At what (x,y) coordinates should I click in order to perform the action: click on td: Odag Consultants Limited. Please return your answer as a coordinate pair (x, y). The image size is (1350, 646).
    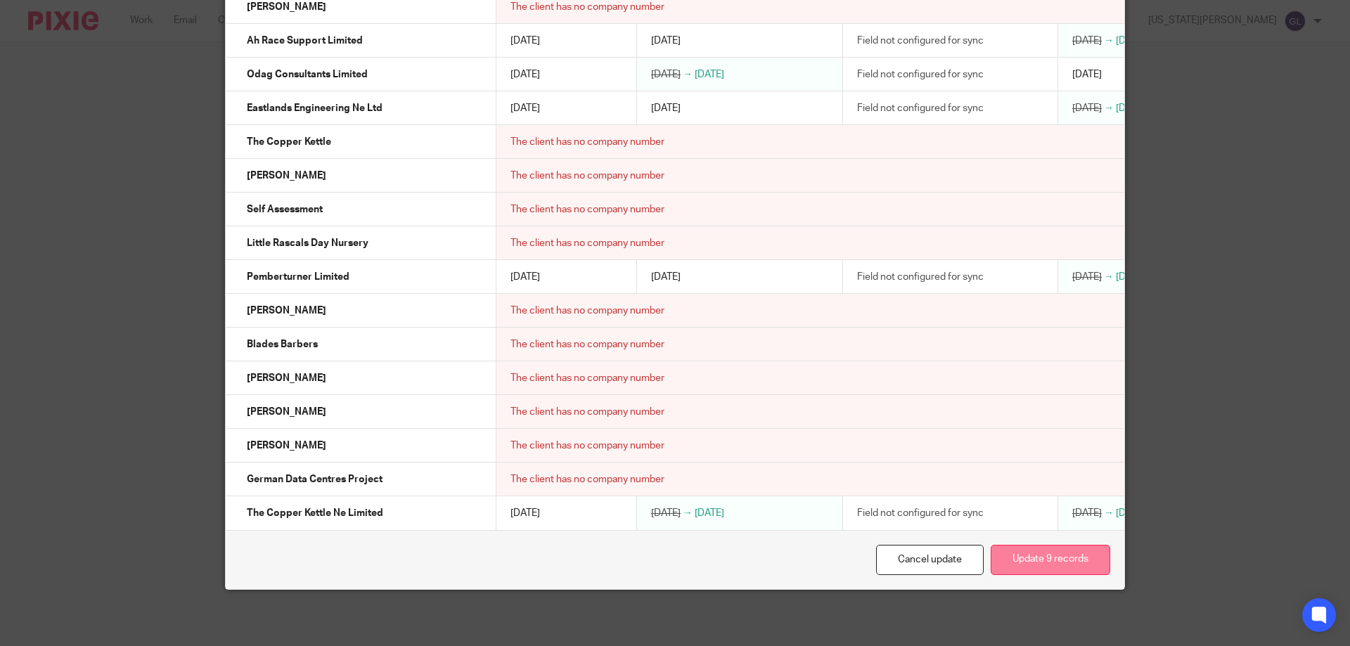
    Looking at the image, I should click on (361, 75).